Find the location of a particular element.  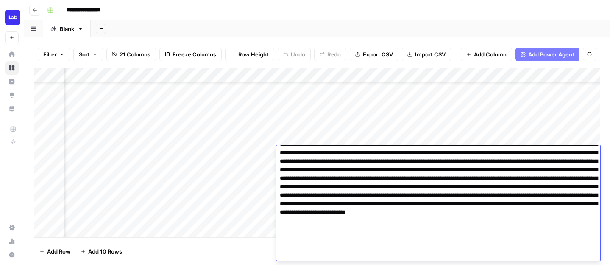

button: 21 Columns is located at coordinates (131, 54).